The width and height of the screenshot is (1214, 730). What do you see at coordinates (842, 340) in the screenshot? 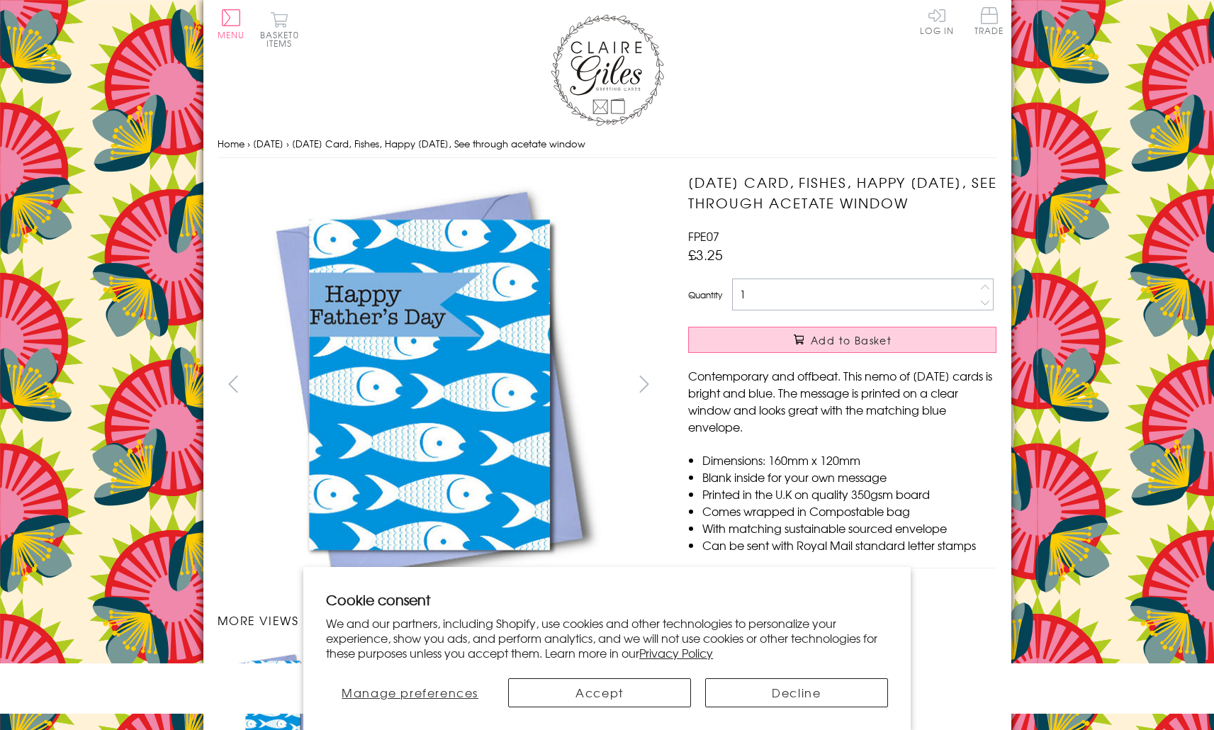
I see `button: Add to Basket` at bounding box center [842, 340].